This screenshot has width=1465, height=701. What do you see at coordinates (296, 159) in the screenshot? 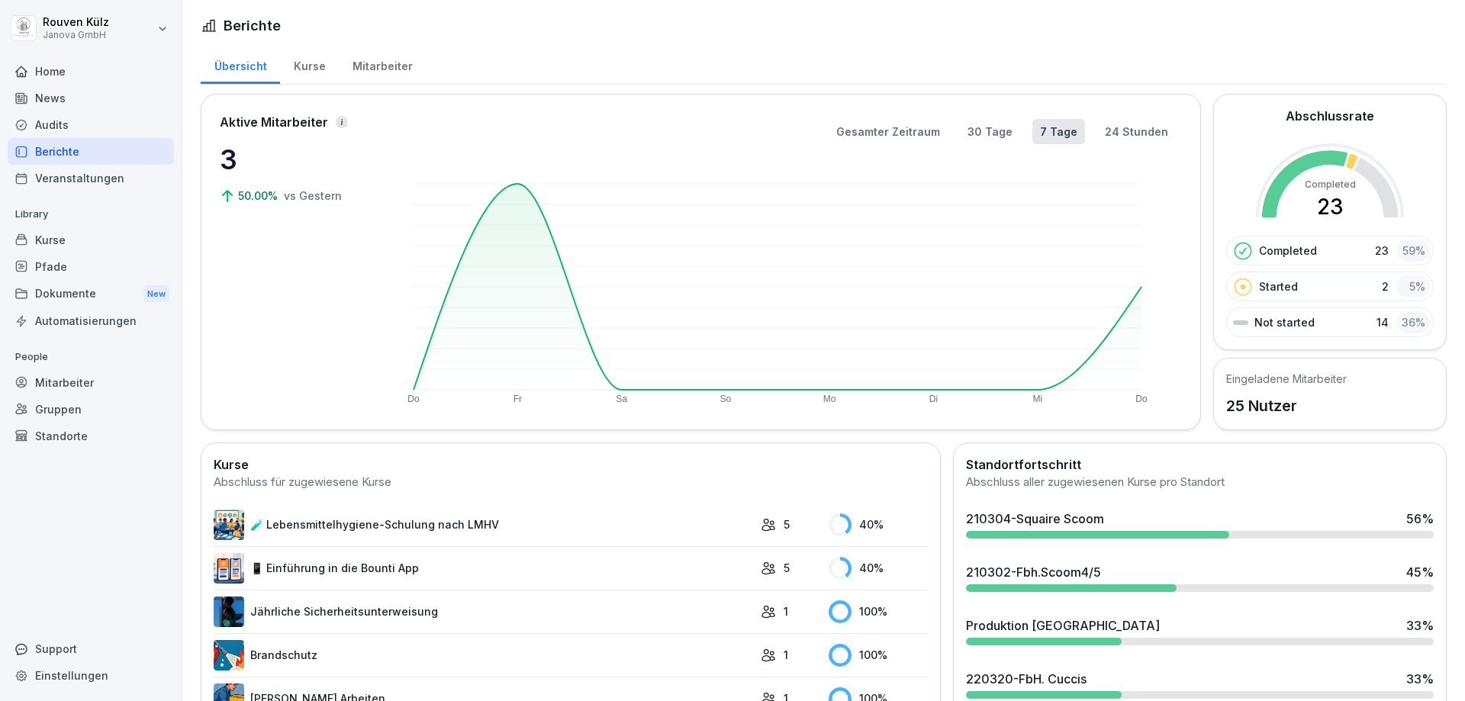
I see `p: 3` at bounding box center [296, 159].